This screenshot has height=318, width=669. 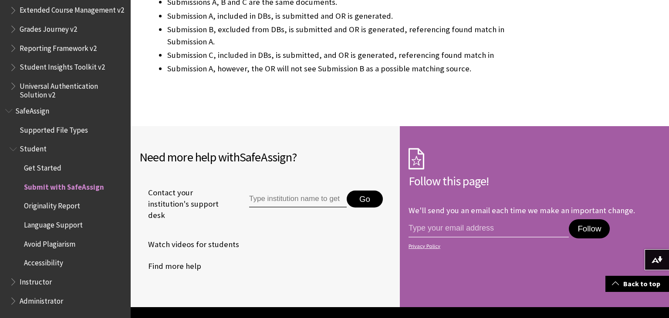 I want to click on input: email address, so click(x=488, y=229).